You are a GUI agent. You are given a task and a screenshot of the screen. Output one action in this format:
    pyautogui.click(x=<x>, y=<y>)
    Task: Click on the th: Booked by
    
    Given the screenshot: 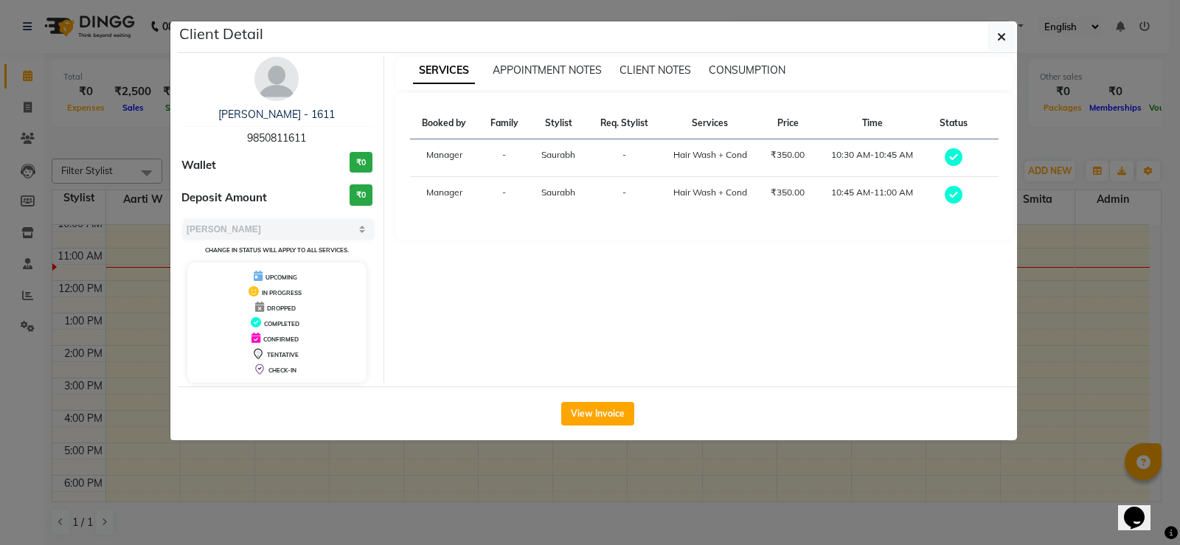 What is the action you would take?
    pyautogui.click(x=445, y=123)
    